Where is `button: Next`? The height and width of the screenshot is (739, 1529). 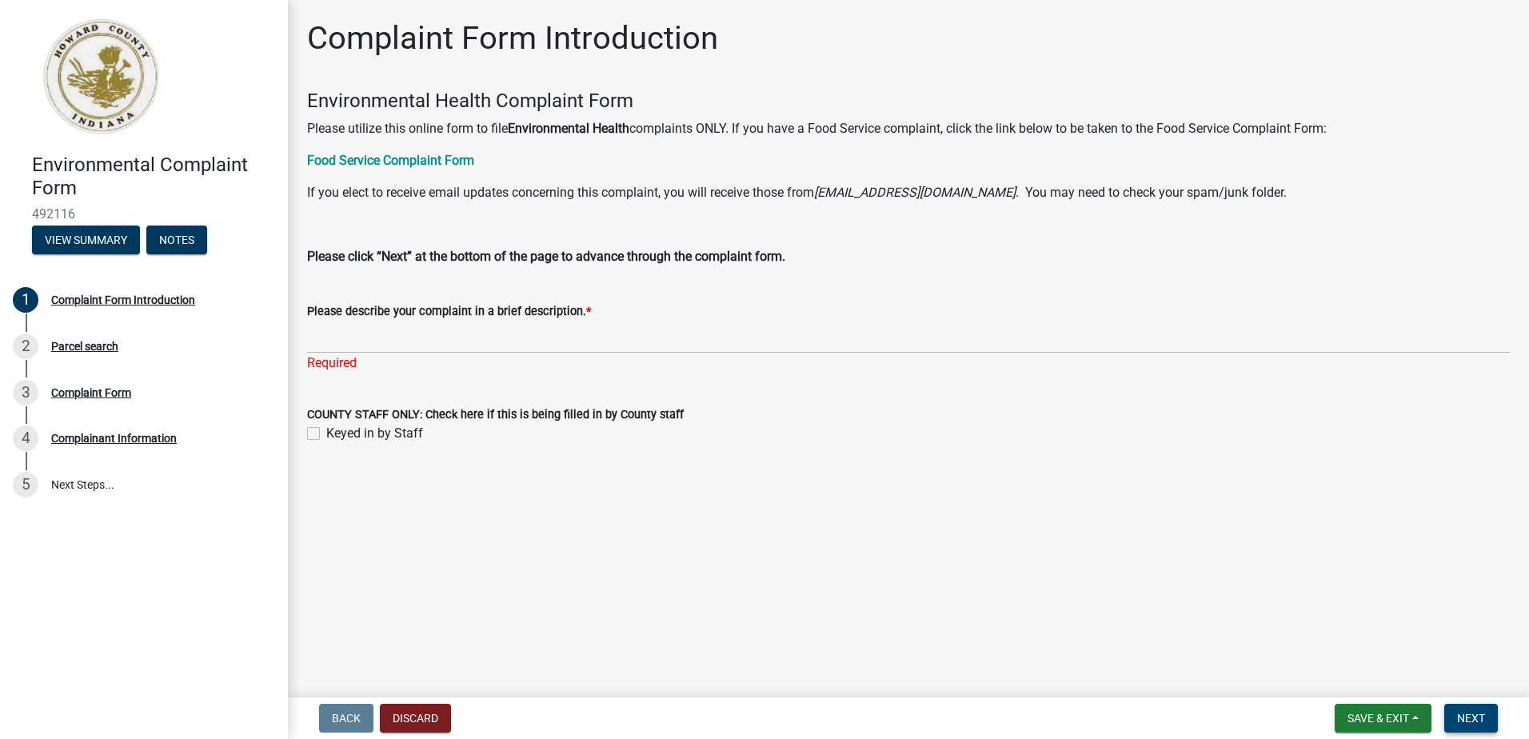
button: Next is located at coordinates (1470, 718).